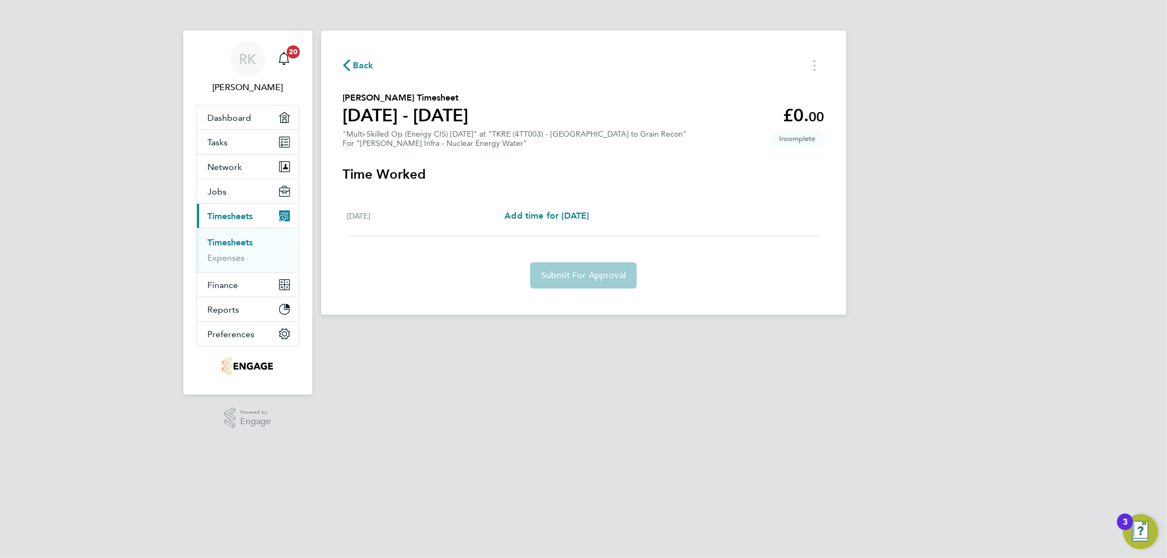 The width and height of the screenshot is (1167, 558). I want to click on span: Timesheets, so click(230, 216).